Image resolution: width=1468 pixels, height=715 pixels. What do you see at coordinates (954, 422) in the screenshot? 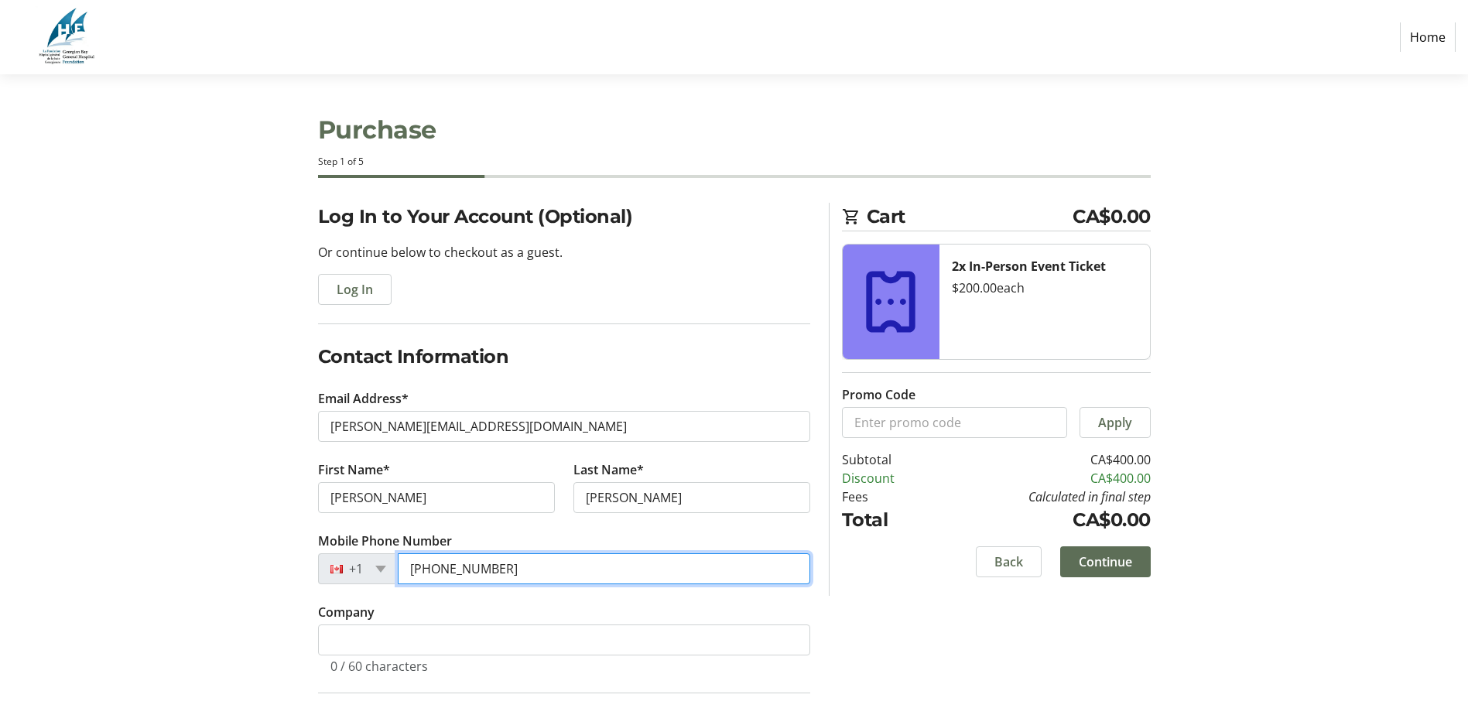
I see `input: Enter promo code` at bounding box center [954, 422].